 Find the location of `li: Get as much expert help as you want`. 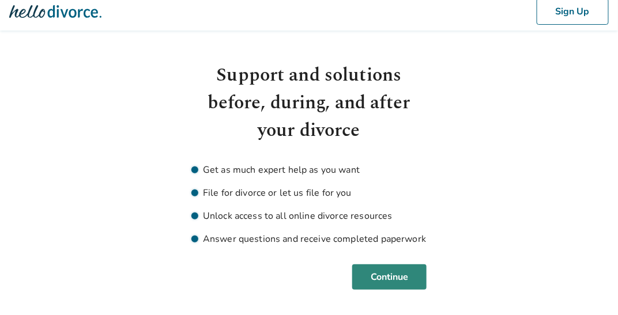

li: Get as much expert help as you want is located at coordinates (309, 170).